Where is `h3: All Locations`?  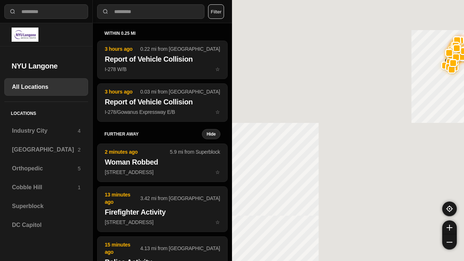
h3: All Locations is located at coordinates (46, 87).